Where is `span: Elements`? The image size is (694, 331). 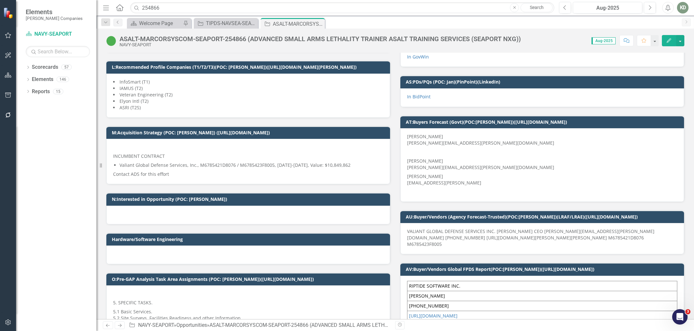
span: Elements is located at coordinates (54, 12).